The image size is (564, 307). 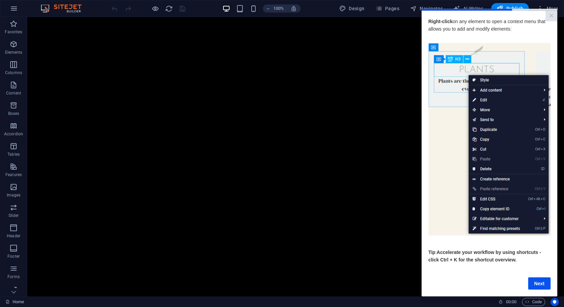 What do you see at coordinates (65, 8) in the screenshot?
I see `img: Editor Logo` at bounding box center [65, 8].